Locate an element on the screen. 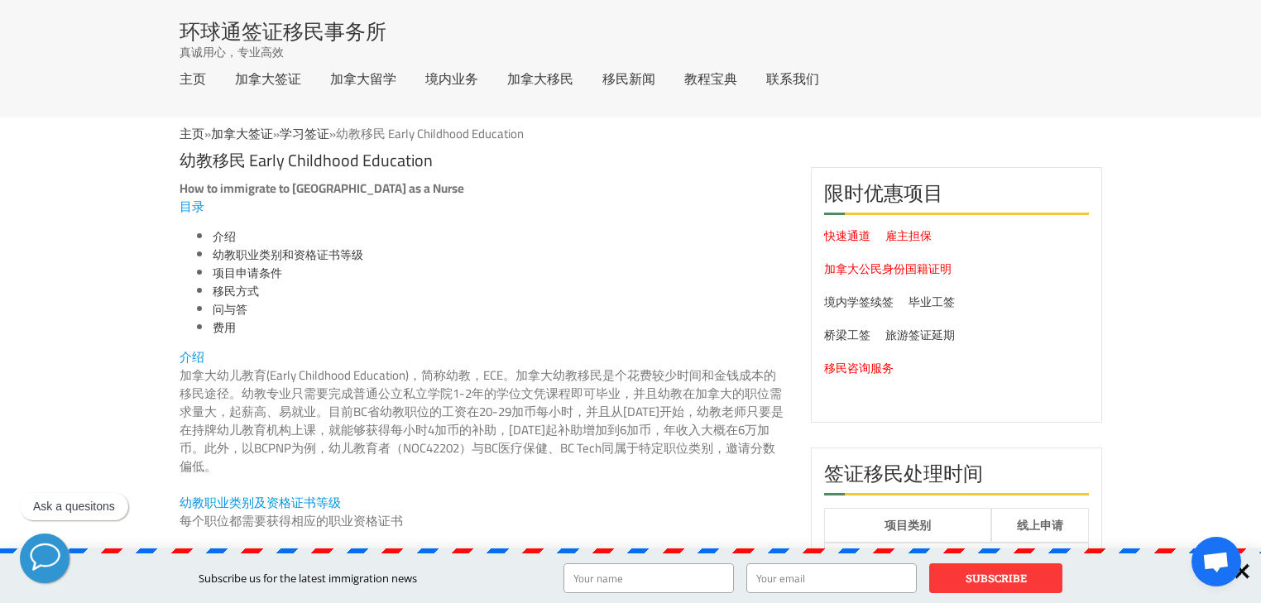 The height and width of the screenshot is (603, 1261). span: Subscribe us for the latest immigration news is located at coordinates (308, 578).